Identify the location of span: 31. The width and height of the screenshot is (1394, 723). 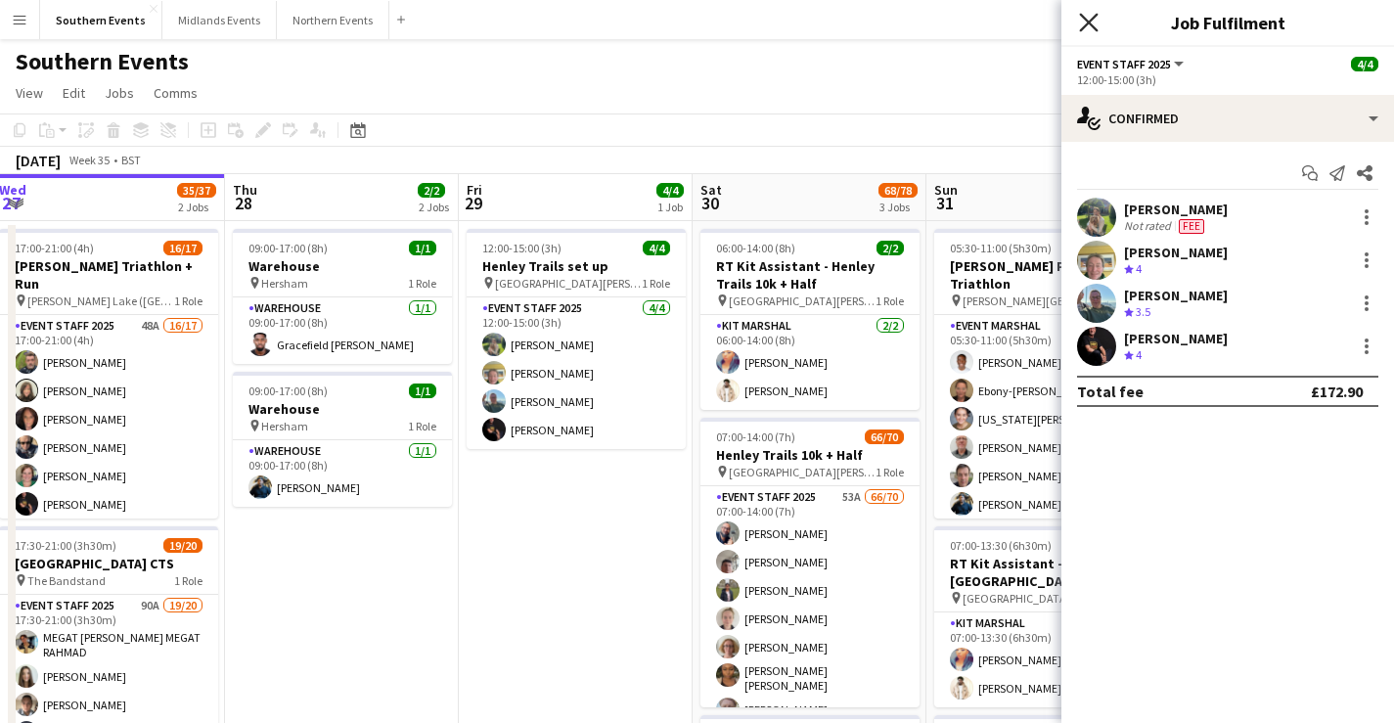
(944, 203).